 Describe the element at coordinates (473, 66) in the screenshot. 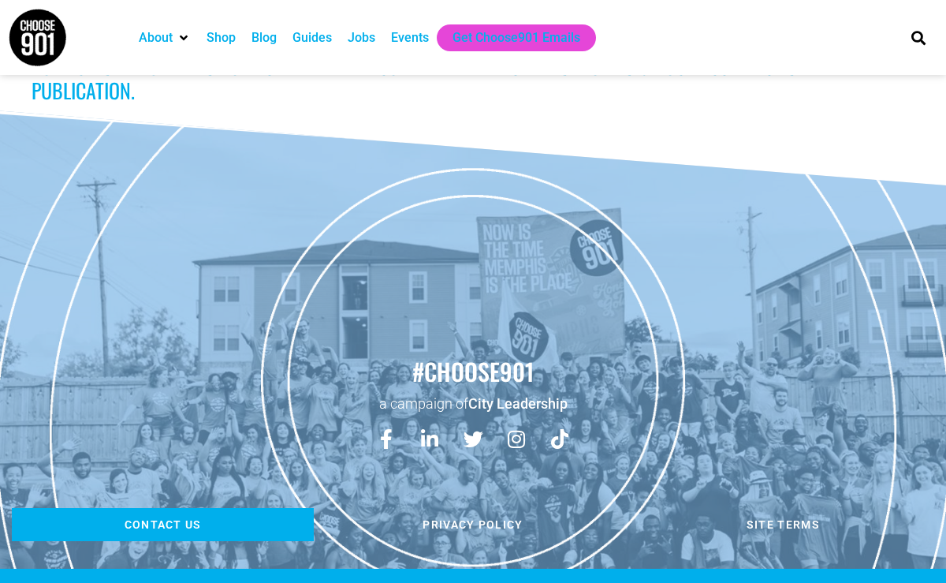

I see `h3: We cannot guarantee that all event submissions will be approved, and we reserve the right to publ...` at that location.